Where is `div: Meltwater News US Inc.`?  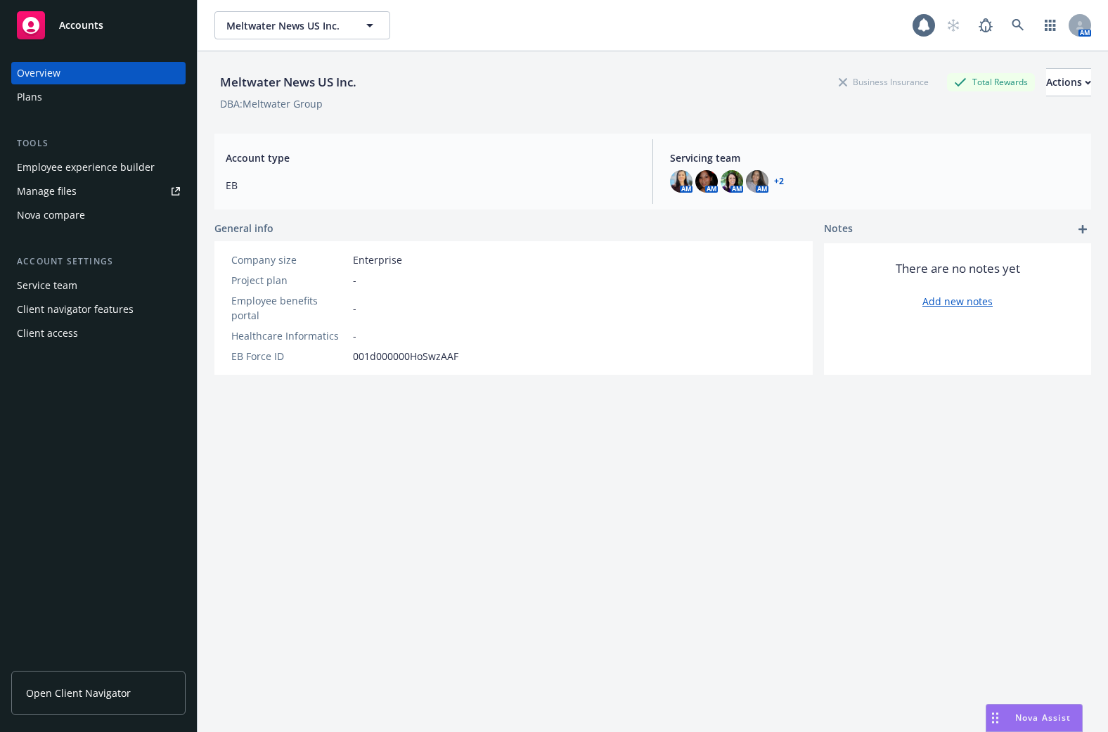 div: Meltwater News US Inc. is located at coordinates (288, 82).